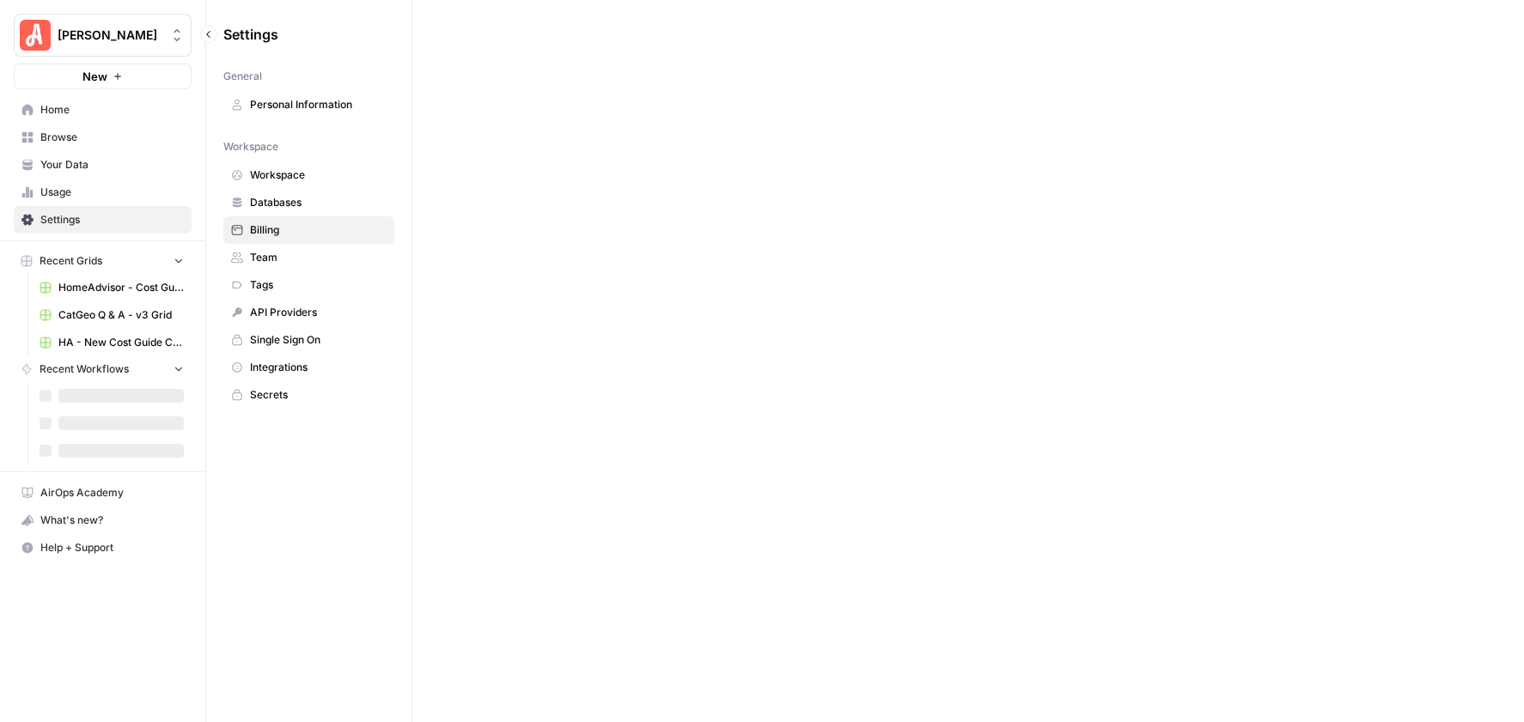 This screenshot has width=1524, height=722. Describe the element at coordinates (112, 137) in the screenshot. I see `span: Browse` at that location.